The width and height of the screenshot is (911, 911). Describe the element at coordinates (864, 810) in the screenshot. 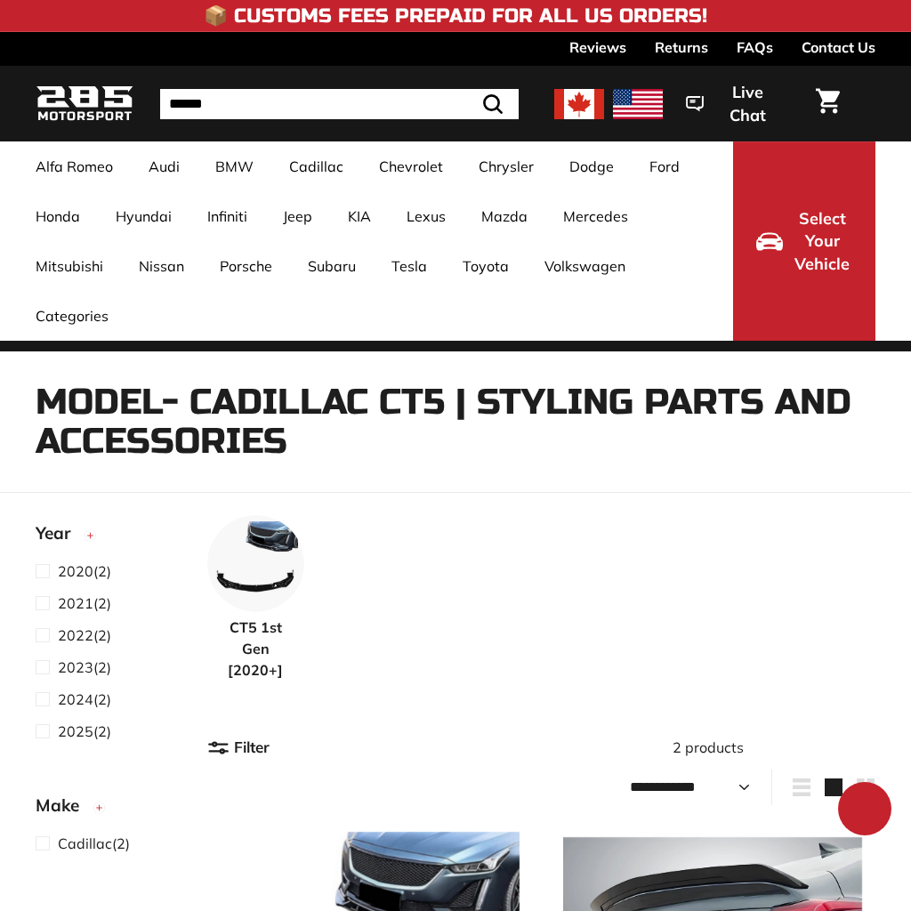

I see `inbox-online-store-chat: Shopify online store chat` at that location.